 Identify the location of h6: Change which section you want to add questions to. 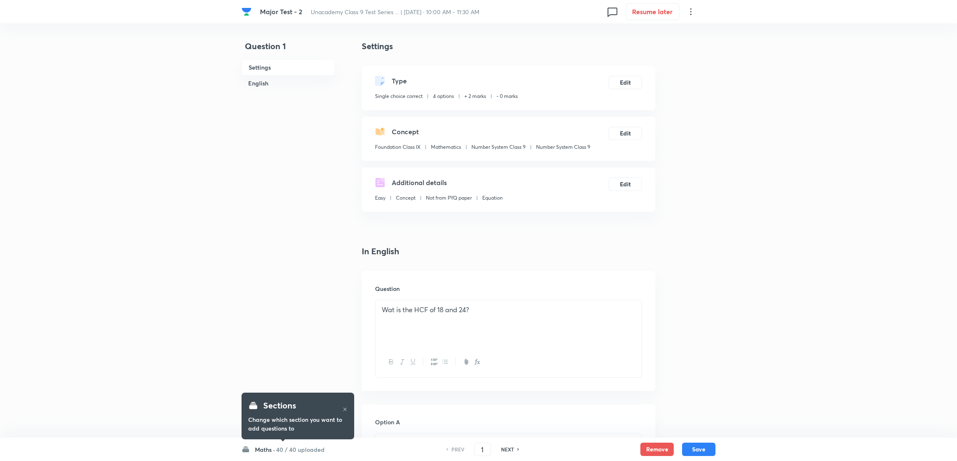
(298, 424).